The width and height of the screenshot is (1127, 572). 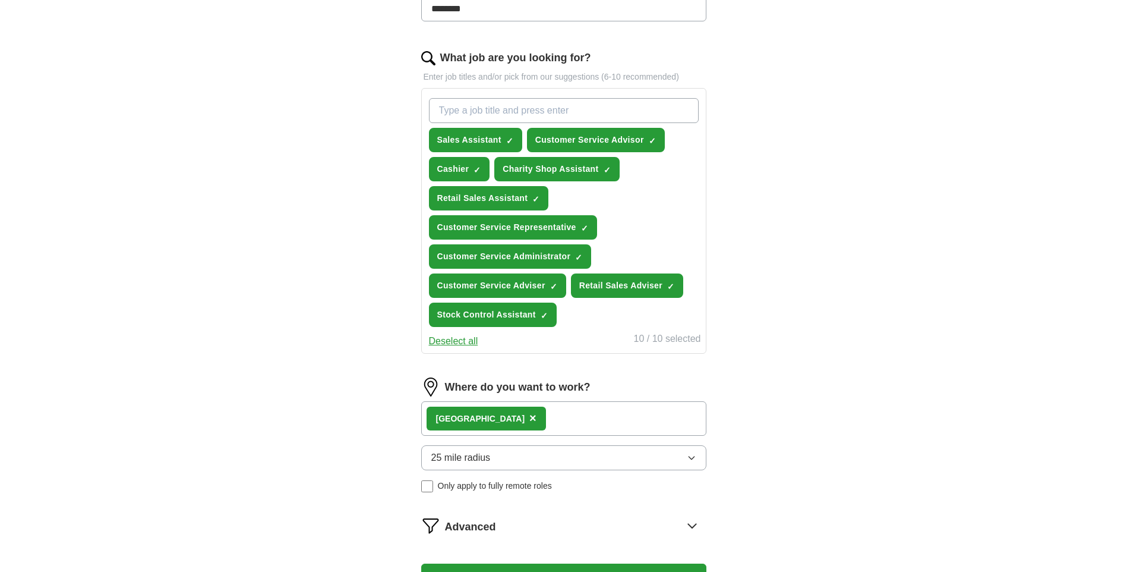 What do you see at coordinates (550, 169) in the screenshot?
I see `span: Charity Shop Assistant` at bounding box center [550, 169].